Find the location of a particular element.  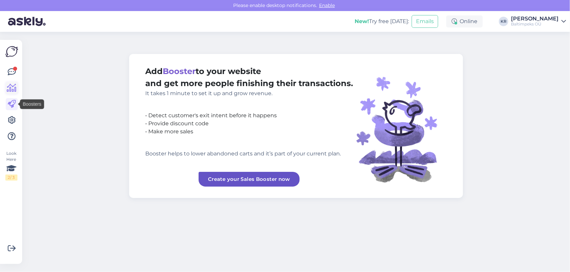

div: Add to your website and get more people finishing their transactions. is located at coordinates (249, 81).